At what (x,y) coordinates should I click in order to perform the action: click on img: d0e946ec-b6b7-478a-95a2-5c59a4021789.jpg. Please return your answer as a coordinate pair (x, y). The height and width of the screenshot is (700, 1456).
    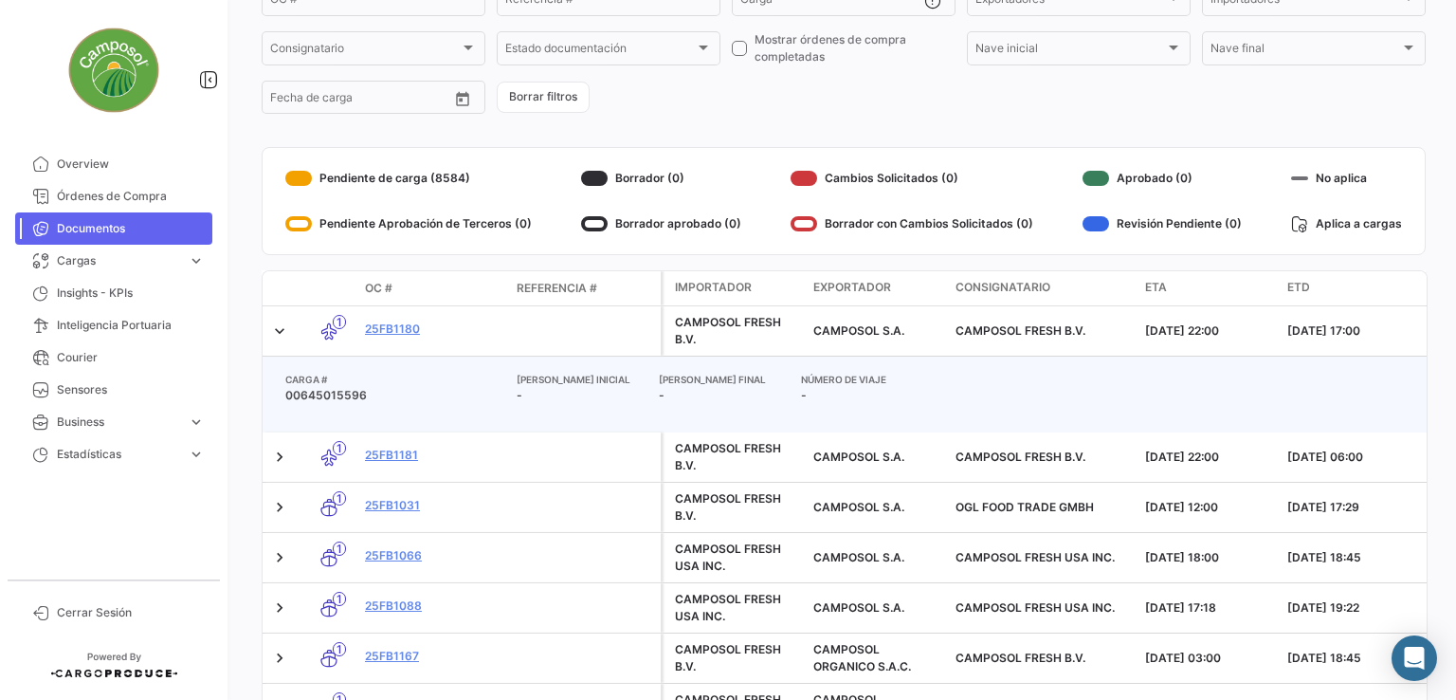
    Looking at the image, I should click on (114, 70).